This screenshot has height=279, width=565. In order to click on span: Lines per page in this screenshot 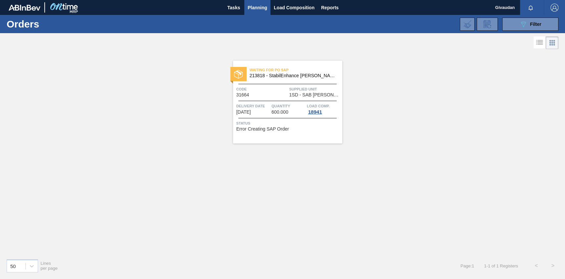, I will do `click(49, 266)`.